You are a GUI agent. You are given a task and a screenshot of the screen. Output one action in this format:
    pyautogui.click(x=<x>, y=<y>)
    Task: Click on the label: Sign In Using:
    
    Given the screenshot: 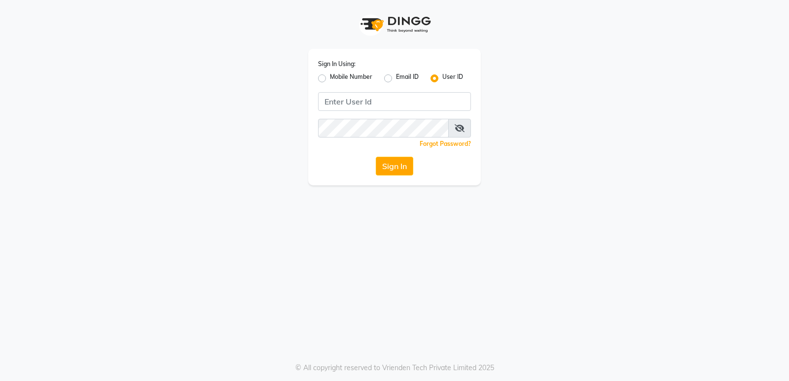 What is the action you would take?
    pyautogui.click(x=337, y=64)
    